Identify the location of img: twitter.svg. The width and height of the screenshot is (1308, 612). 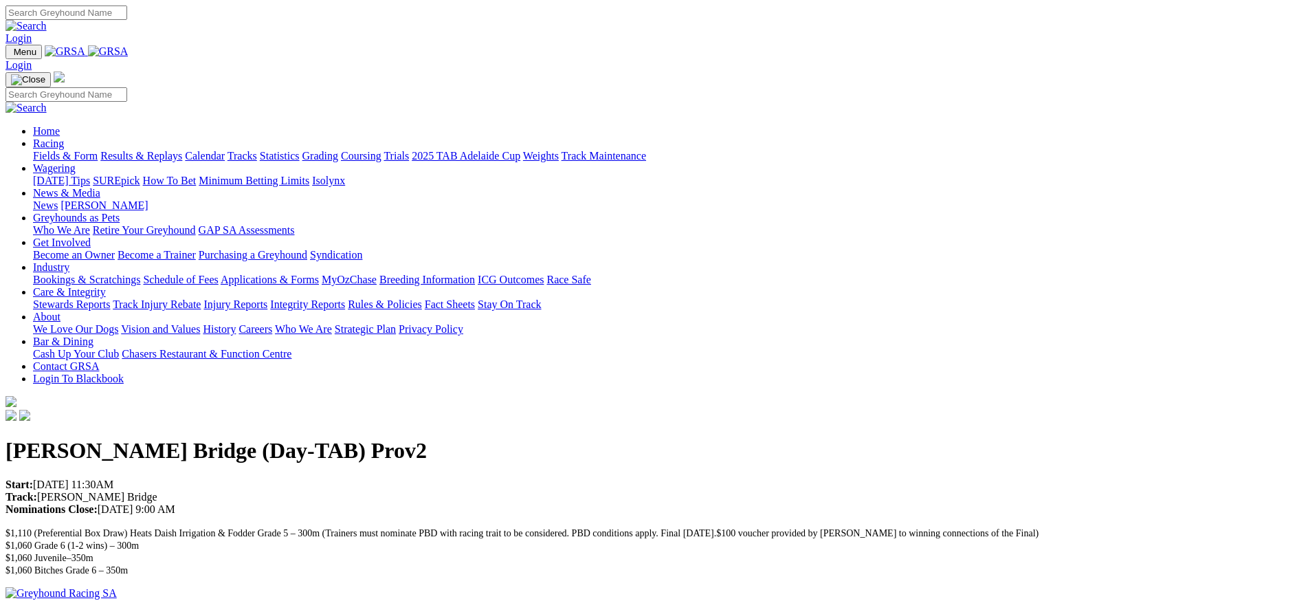
(25, 415).